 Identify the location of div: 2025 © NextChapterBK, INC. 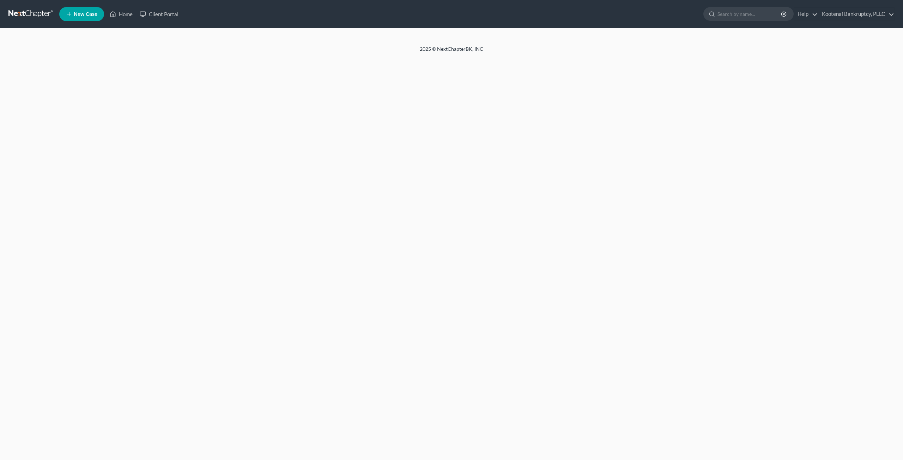
(452, 52).